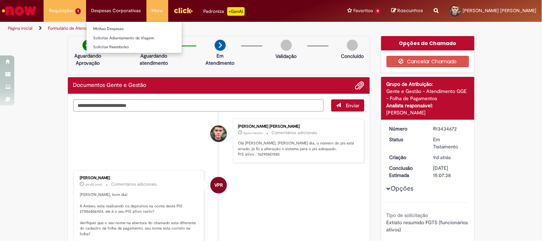  I want to click on textarea: Digite sua mensagem aqui..., so click(199, 105).